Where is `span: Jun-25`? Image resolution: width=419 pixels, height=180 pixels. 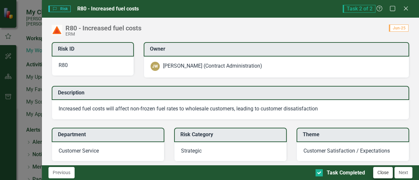 span: Jun-25 is located at coordinates (398, 28).